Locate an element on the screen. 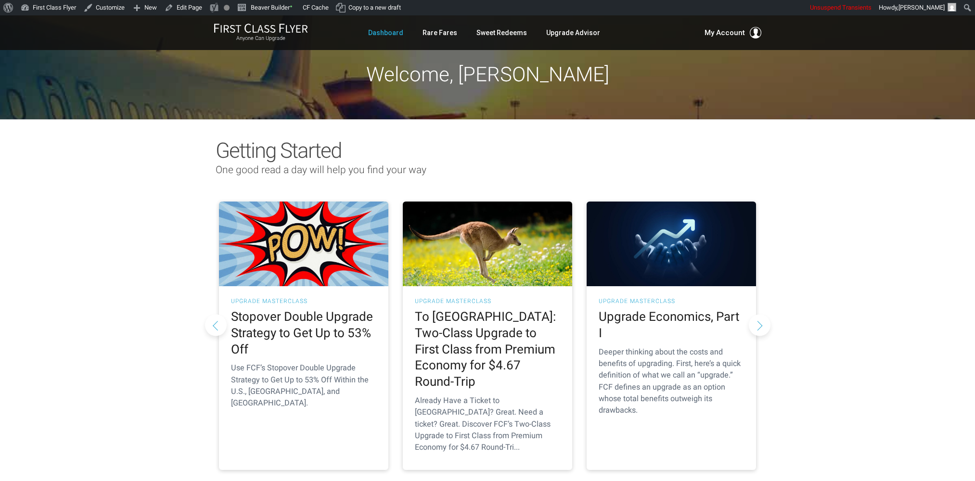 The width and height of the screenshot is (975, 481). button: Previous slide is located at coordinates (216, 325).